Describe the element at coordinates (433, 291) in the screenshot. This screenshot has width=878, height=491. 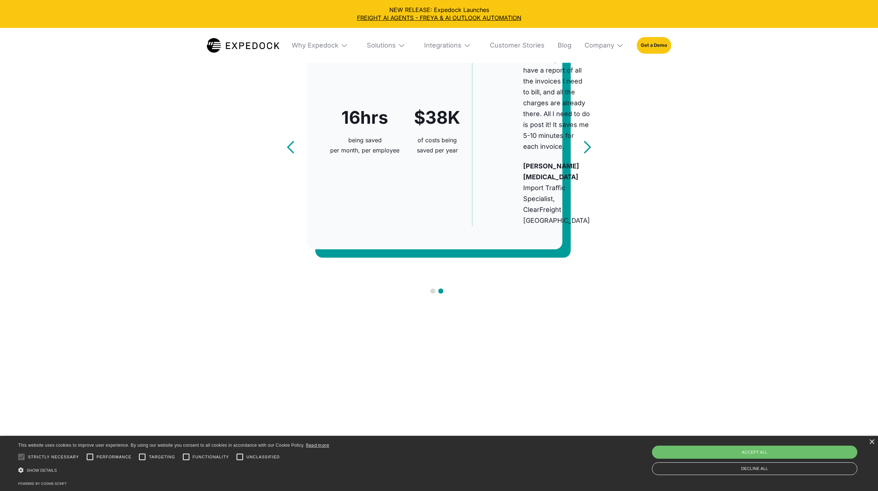
I see `div: Show slide 1 of 2` at that location.